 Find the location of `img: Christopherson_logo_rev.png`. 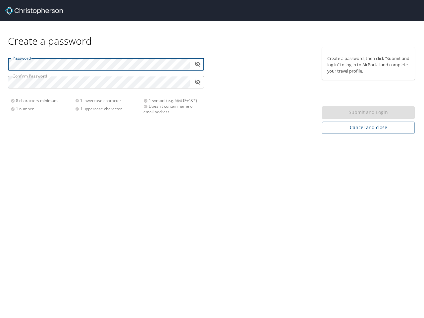

img: Christopherson_logo_rev.png is located at coordinates (34, 11).